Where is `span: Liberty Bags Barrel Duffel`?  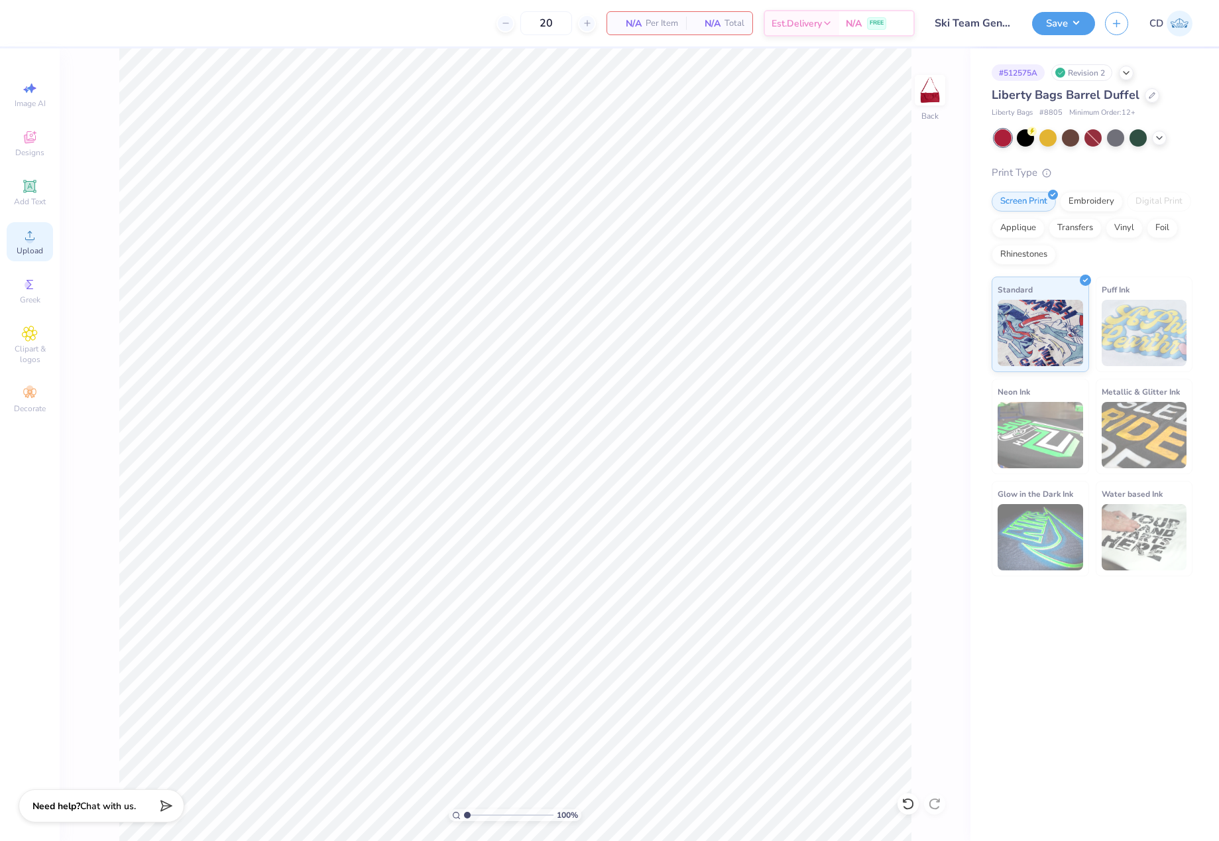
span: Liberty Bags Barrel Duffel is located at coordinates (1065, 95).